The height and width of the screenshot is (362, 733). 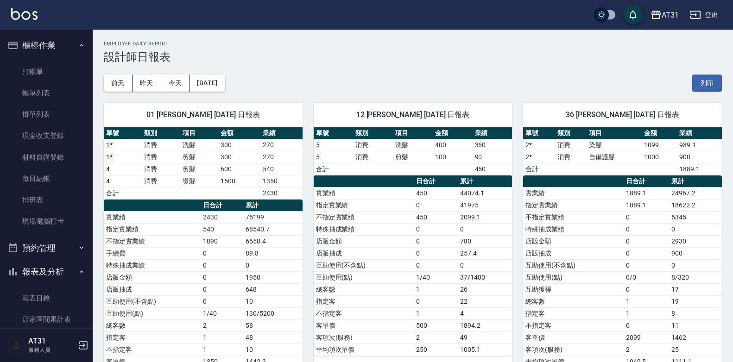 I want to click on td: 25, so click(x=695, y=350).